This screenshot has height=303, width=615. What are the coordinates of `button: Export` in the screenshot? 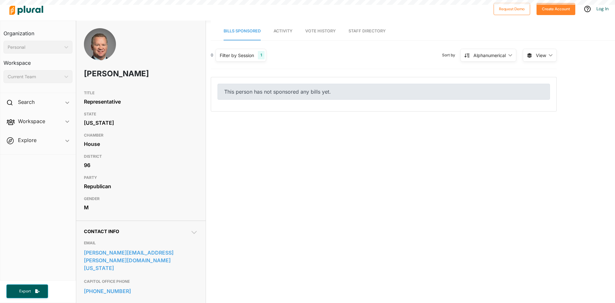 It's located at (27, 291).